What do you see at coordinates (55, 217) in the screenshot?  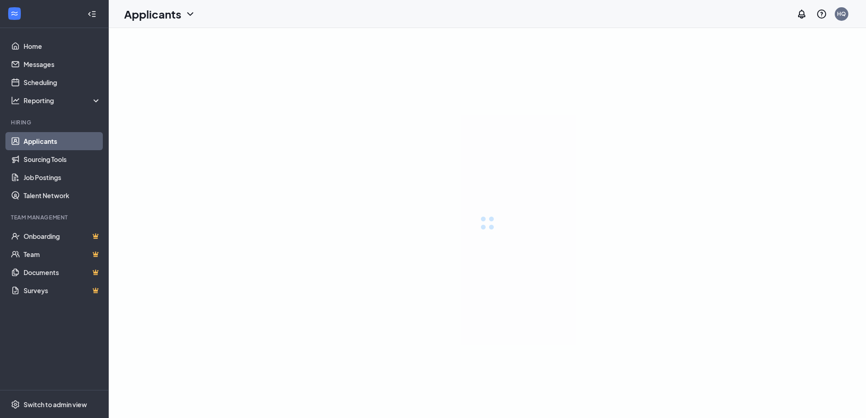 I see `div: Team Management` at bounding box center [55, 217].